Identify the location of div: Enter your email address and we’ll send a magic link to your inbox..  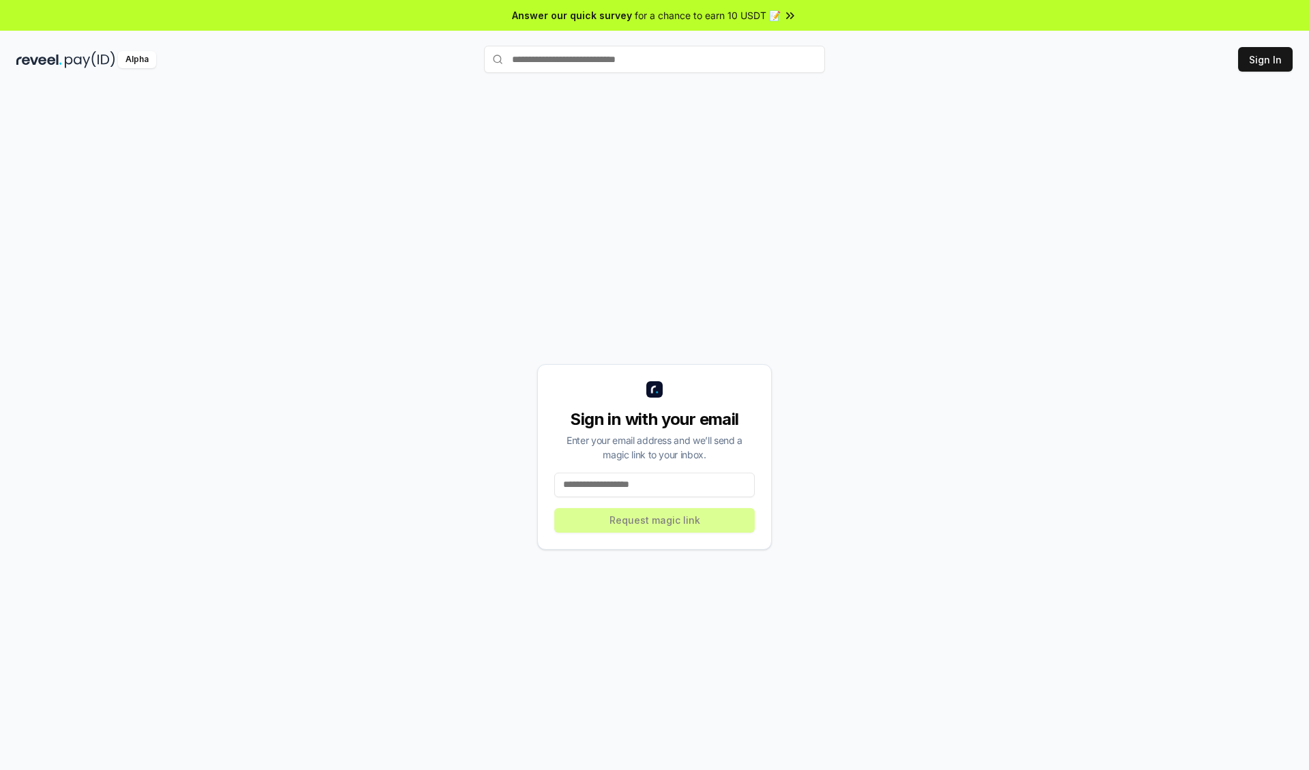
(654, 447).